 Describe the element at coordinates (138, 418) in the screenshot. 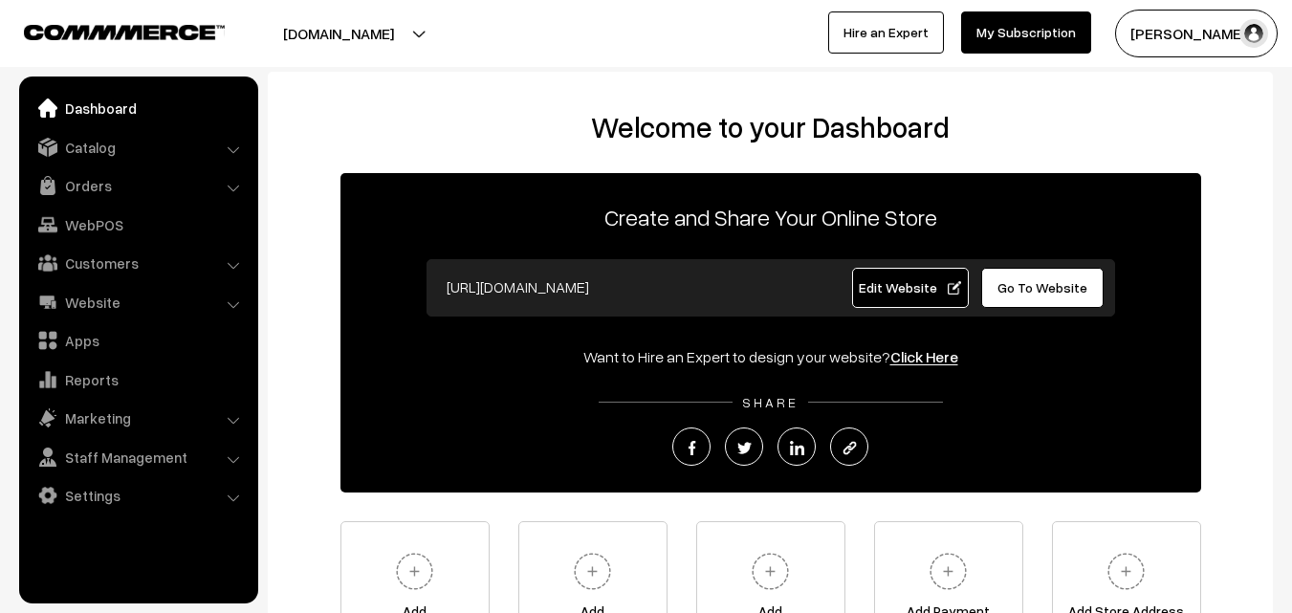

I see `a: Marketing` at that location.